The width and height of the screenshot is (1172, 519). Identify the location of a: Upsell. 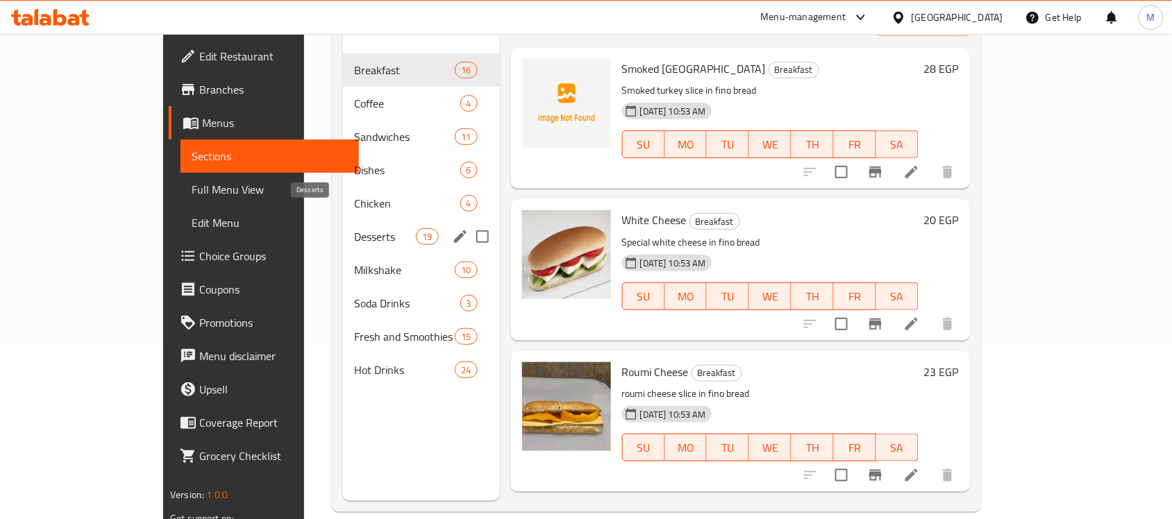
(264, 390).